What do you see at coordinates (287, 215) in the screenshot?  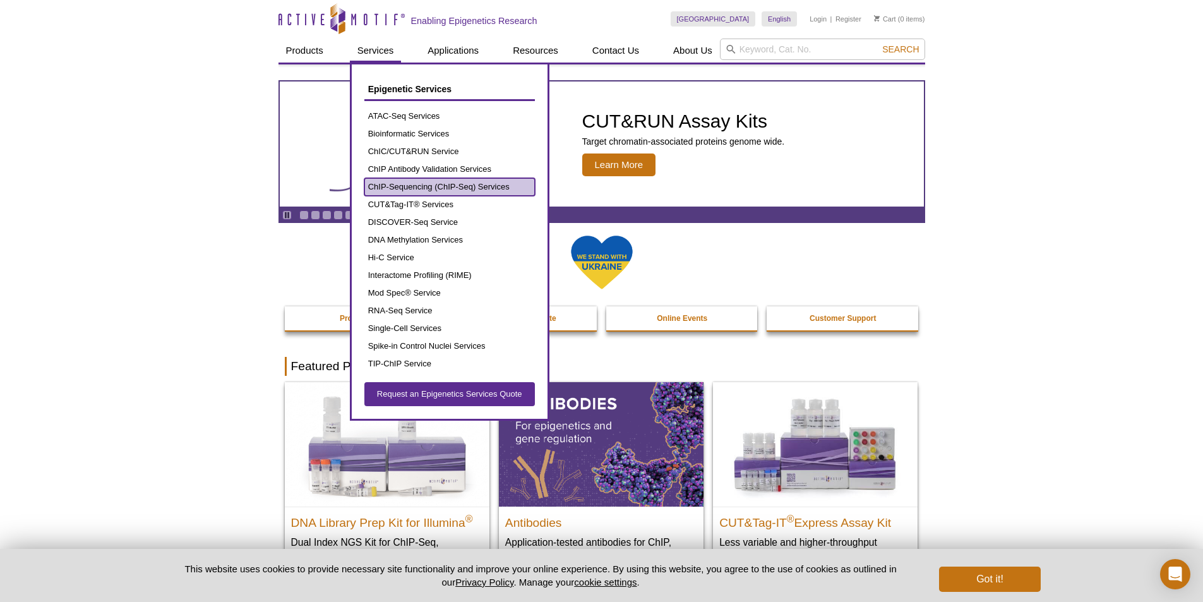 I see `a: Toggle autoplay` at bounding box center [287, 215].